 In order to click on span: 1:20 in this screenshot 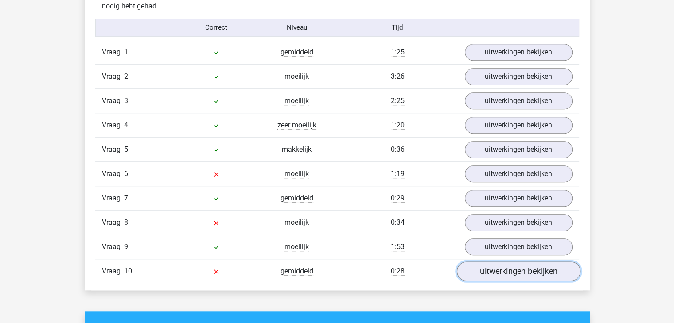, I will do `click(397, 125)`.